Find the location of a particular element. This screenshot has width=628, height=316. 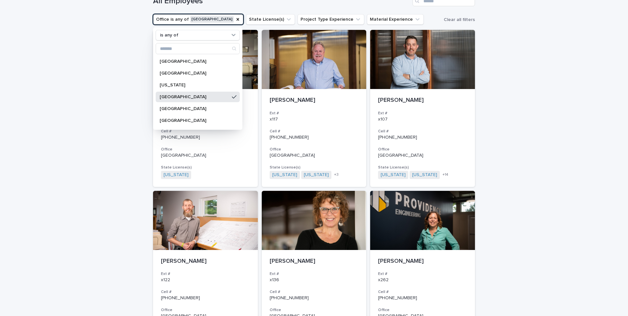

p: is any of is located at coordinates (169, 35).